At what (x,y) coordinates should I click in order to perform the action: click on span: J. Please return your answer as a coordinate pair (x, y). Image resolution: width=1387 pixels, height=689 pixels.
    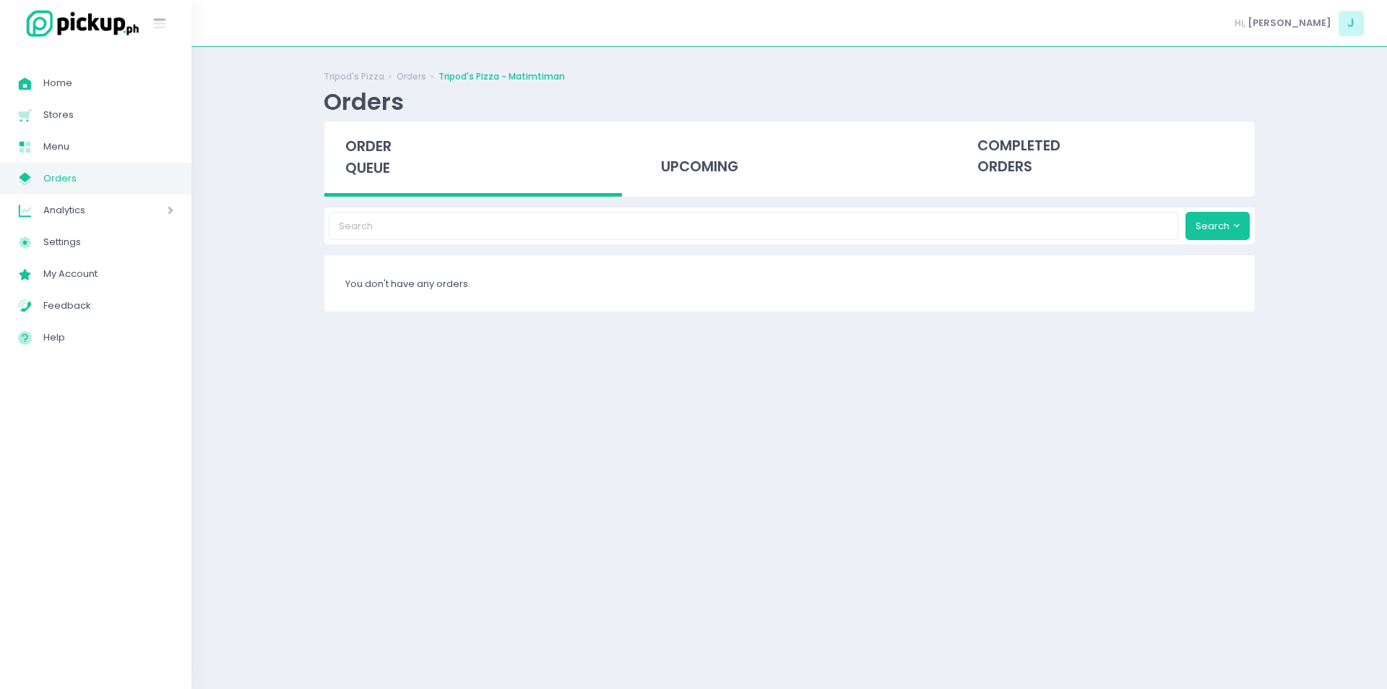
    Looking at the image, I should click on (1351, 23).